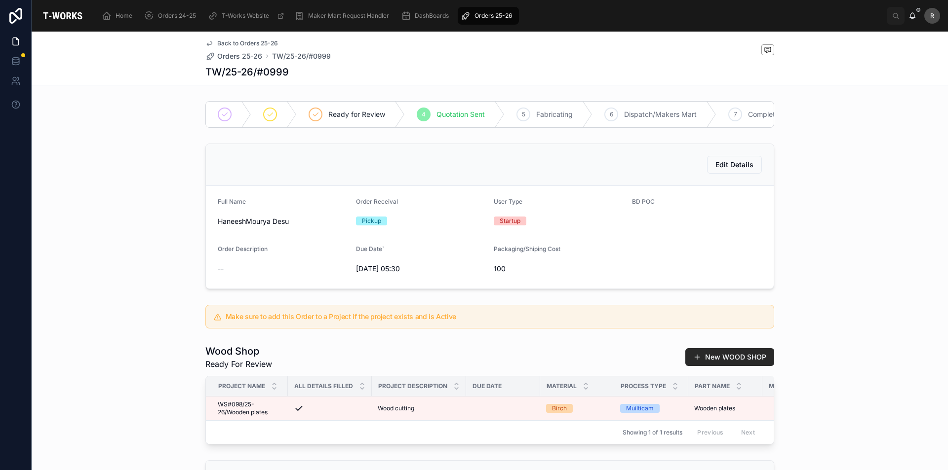 The image size is (948, 470). What do you see at coordinates (431, 16) in the screenshot?
I see `span: DashBoards` at bounding box center [431, 16].